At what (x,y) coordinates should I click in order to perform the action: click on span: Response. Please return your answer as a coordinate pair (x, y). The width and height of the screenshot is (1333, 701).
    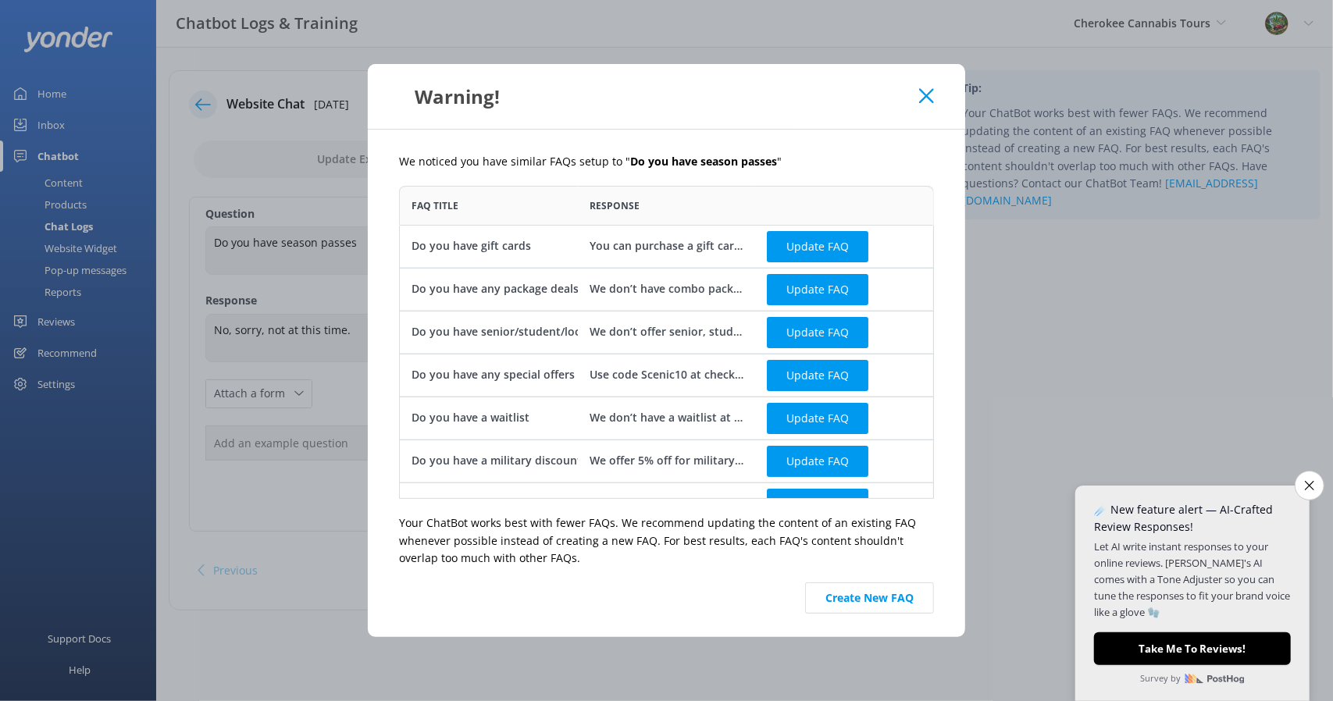
    Looking at the image, I should click on (615, 205).